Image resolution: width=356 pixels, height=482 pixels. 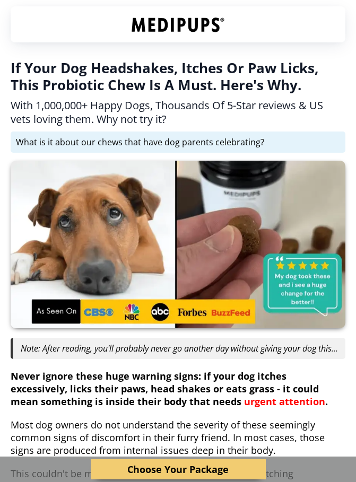 What do you see at coordinates (178, 76) in the screenshot?
I see `h1: If Your Dog Headshakes, Itches Or Paw Licks, This Probiotic Chew Is A Must. Here's Why.` at bounding box center [178, 76].